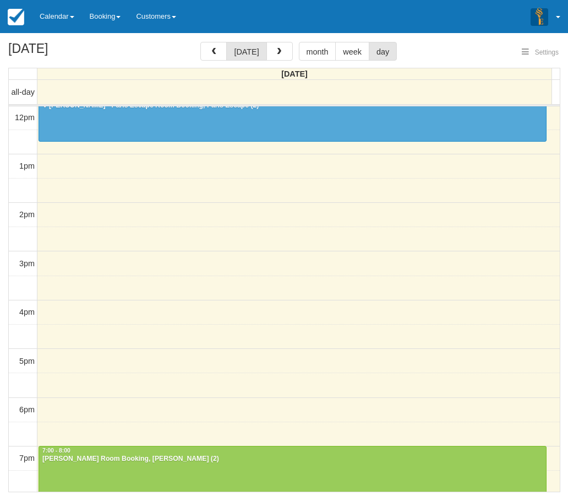 The image size is (568, 495). Describe the element at coordinates (27, 458) in the screenshot. I see `span: 7pm` at that location.